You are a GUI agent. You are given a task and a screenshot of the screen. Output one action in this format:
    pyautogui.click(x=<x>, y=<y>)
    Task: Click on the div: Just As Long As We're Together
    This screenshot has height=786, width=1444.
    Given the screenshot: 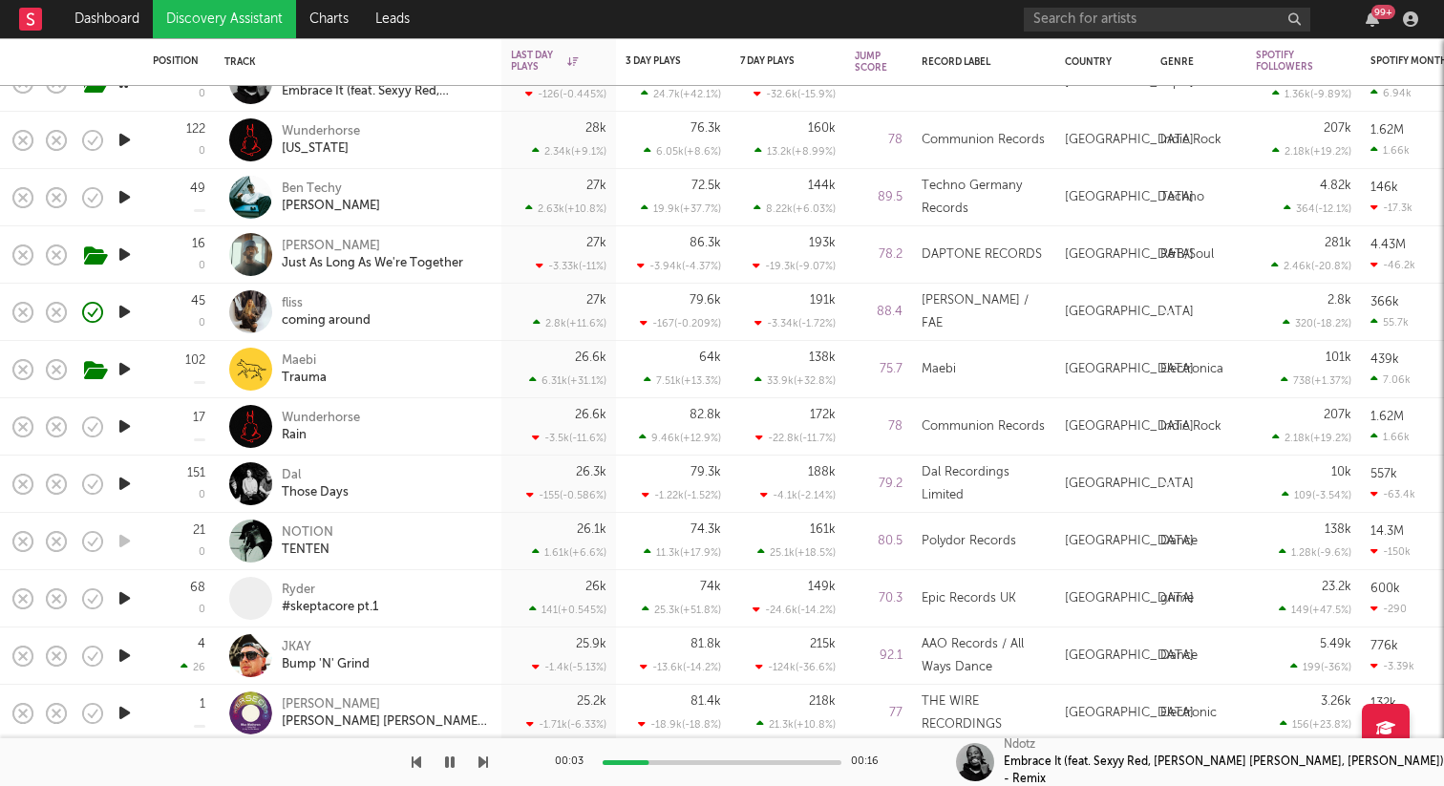 What is the action you would take?
    pyautogui.click(x=372, y=264)
    